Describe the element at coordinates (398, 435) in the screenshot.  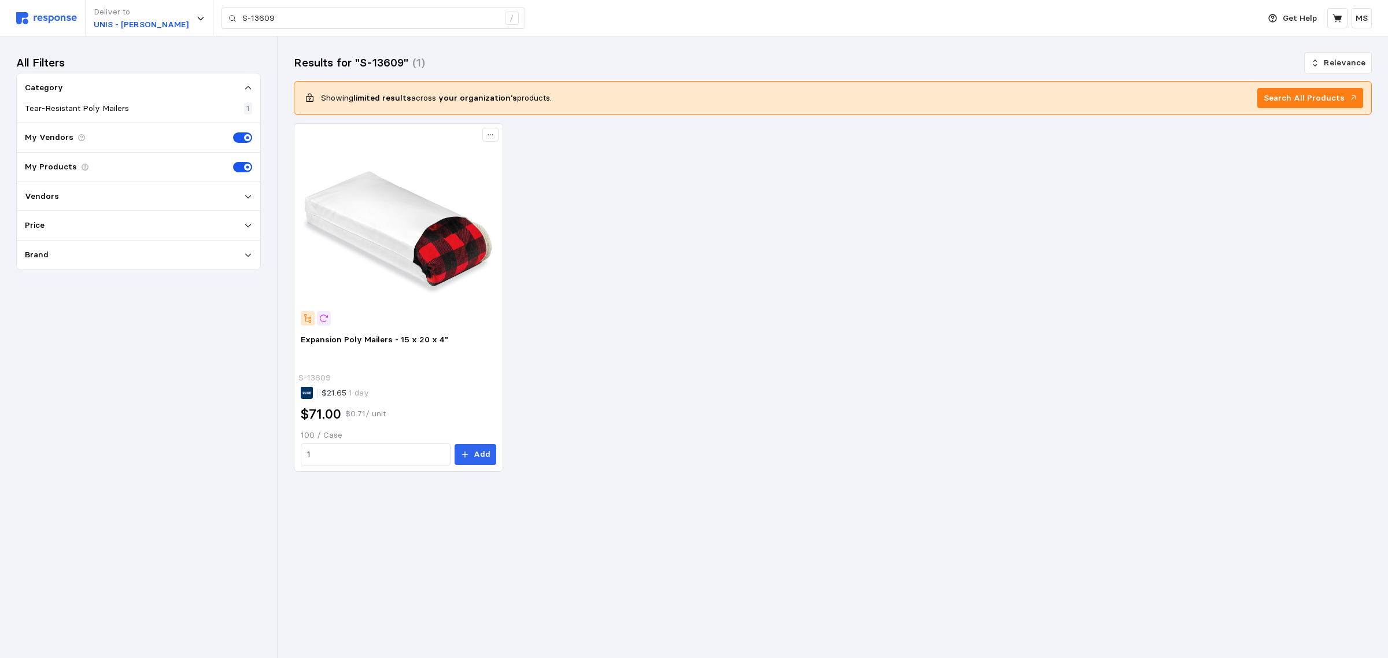
I see `p: 100 / Case` at that location.